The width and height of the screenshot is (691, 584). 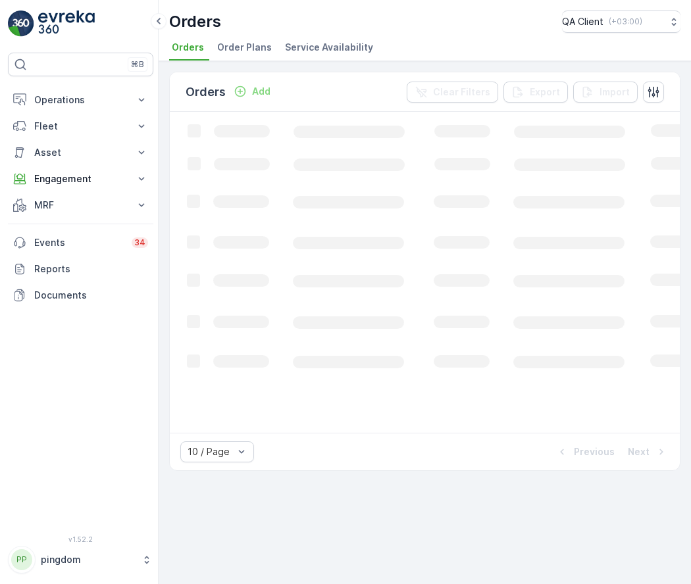 What do you see at coordinates (80, 100) in the screenshot?
I see `button: Operations` at bounding box center [80, 100].